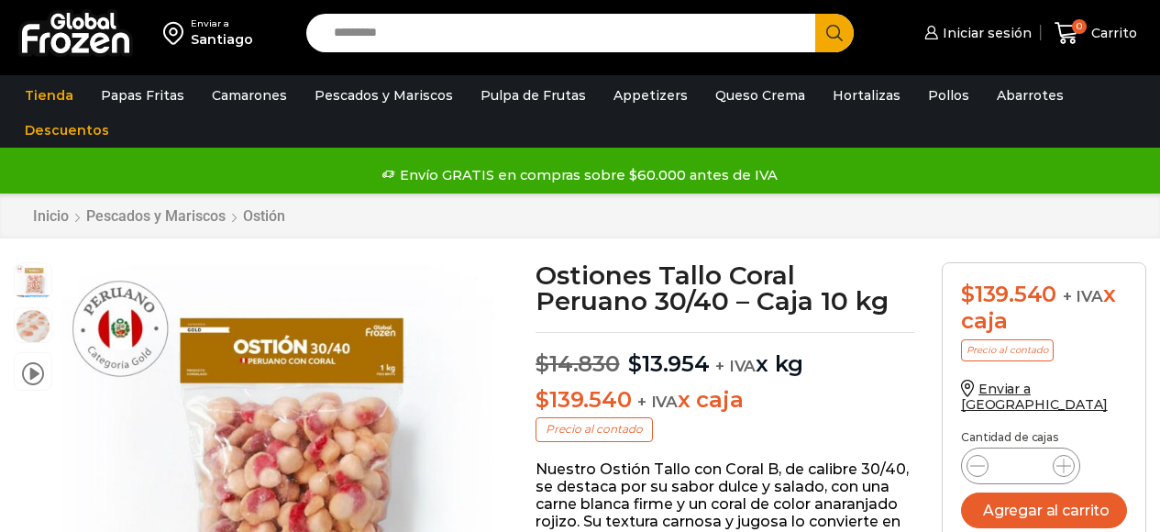 The width and height of the screenshot is (1160, 532). I want to click on img: address-field-icon.svg, so click(177, 33).